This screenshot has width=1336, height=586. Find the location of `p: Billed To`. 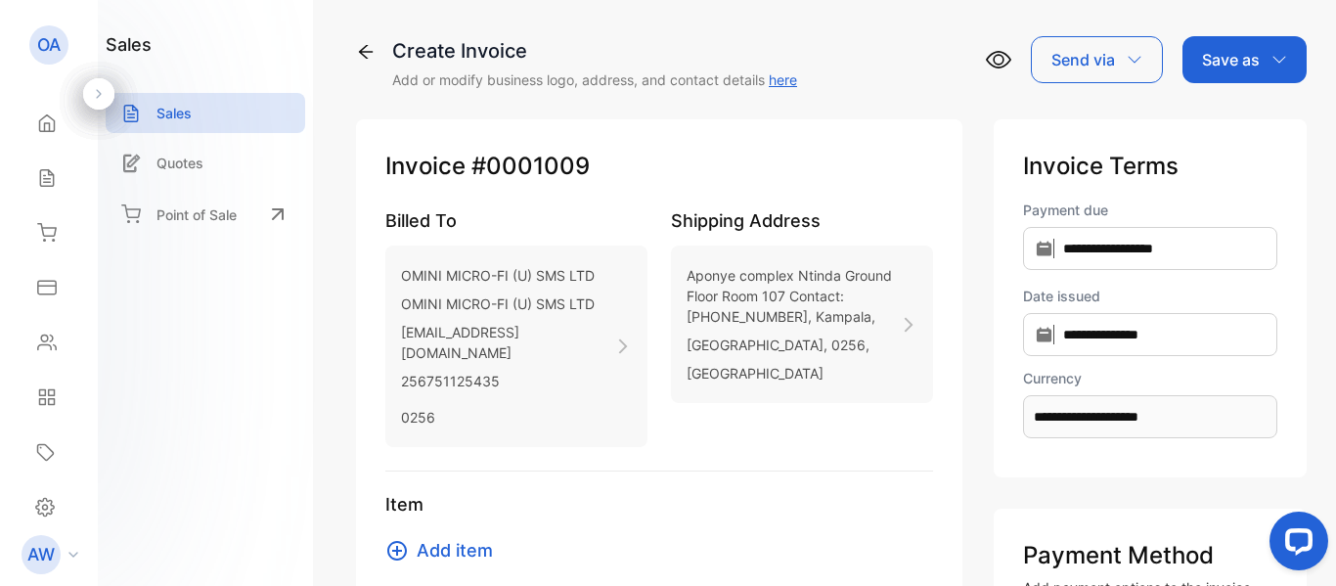

p: Billed To is located at coordinates (516, 220).